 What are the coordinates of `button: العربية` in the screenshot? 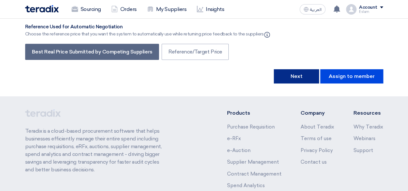 It's located at (313, 9).